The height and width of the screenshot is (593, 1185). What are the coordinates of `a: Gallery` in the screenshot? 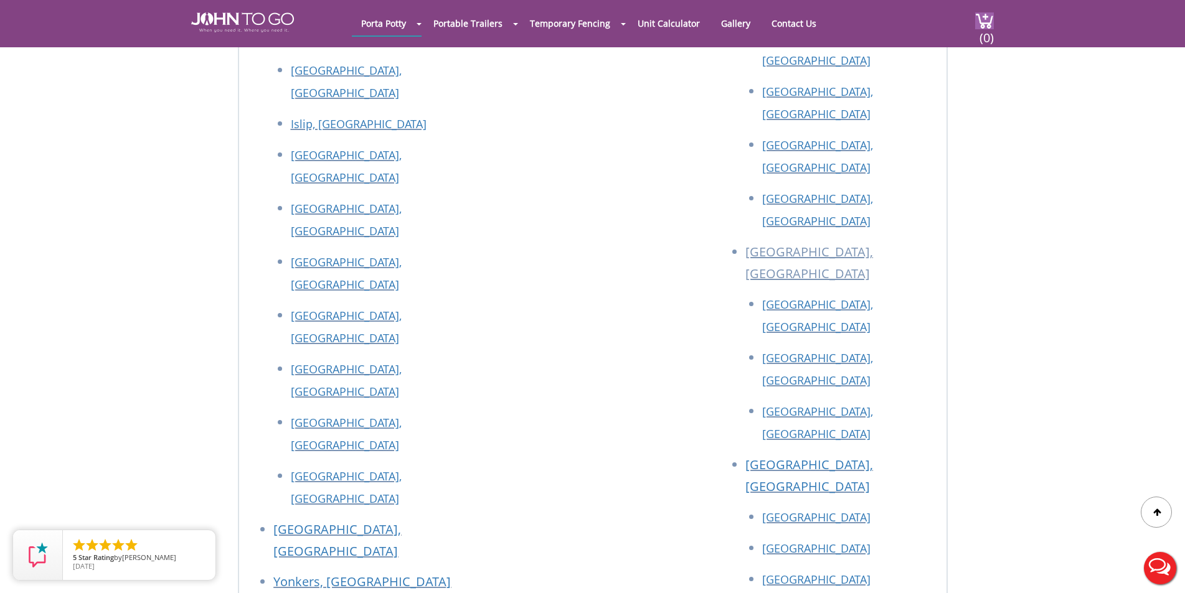 It's located at (735, 23).